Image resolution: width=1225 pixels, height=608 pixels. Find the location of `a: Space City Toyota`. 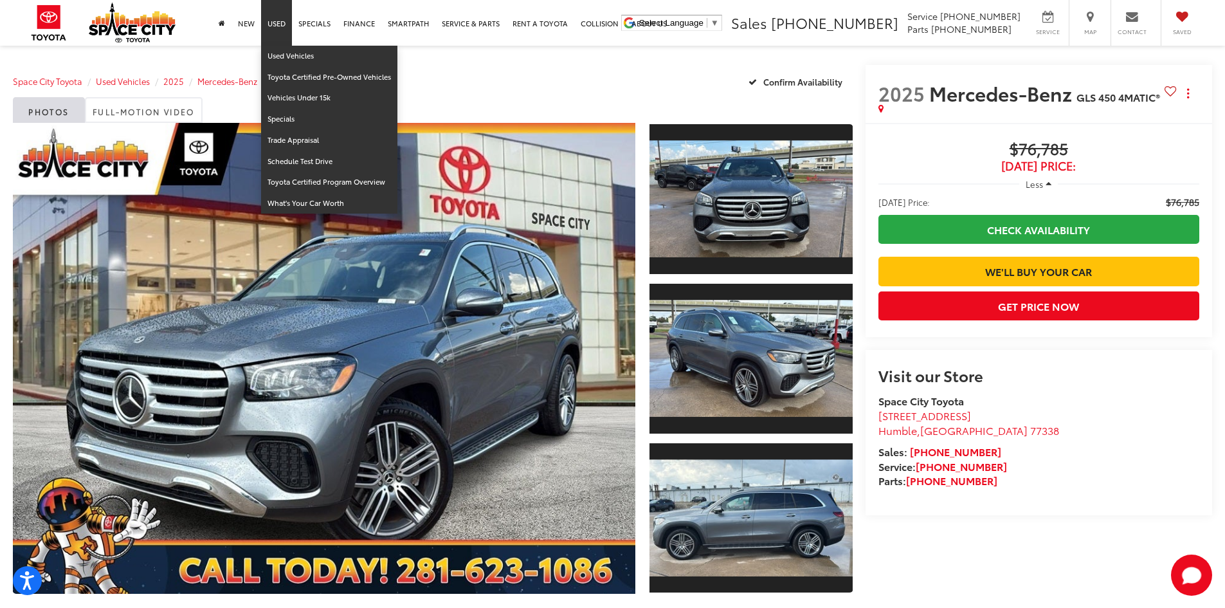

a: Space City Toyota is located at coordinates (48, 81).